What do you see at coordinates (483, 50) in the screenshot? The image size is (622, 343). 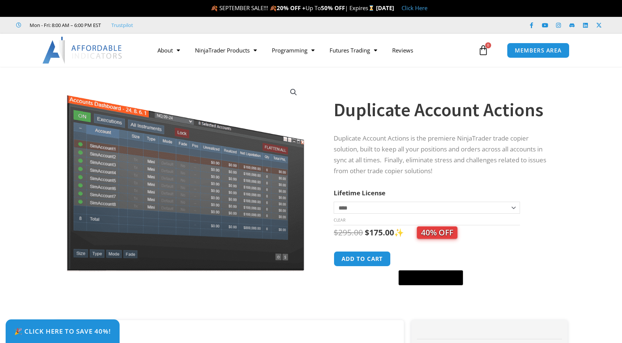 I see `a: 0` at bounding box center [483, 50].